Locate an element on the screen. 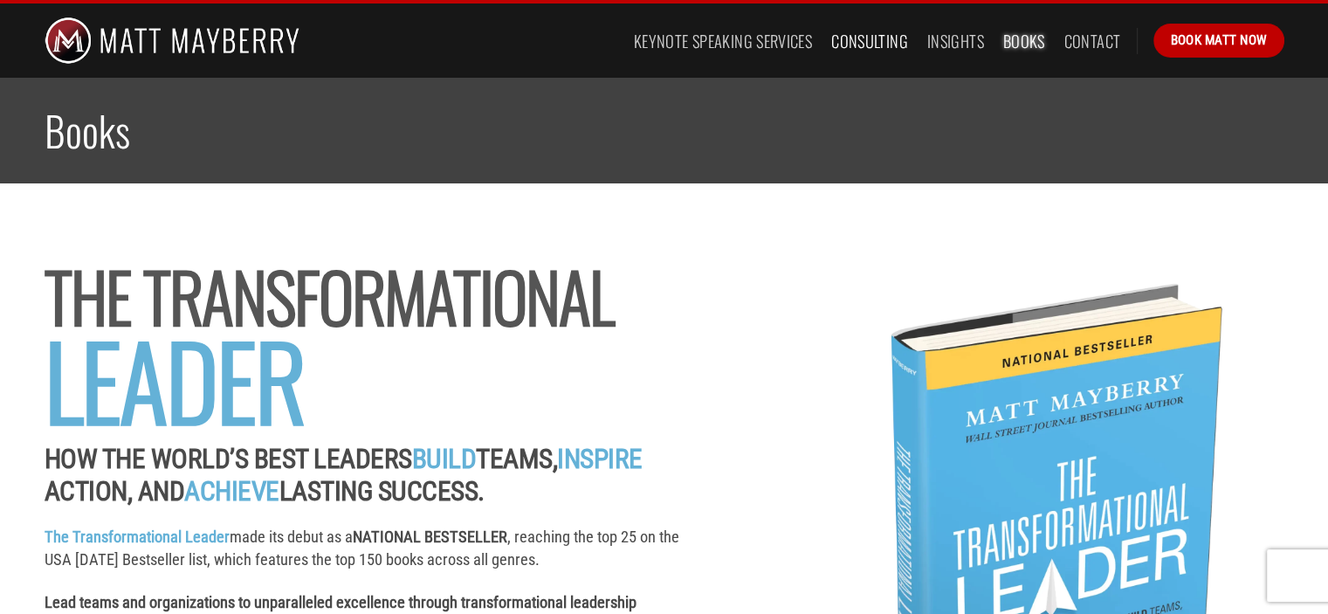  strong: Inspire is located at coordinates (600, 458).